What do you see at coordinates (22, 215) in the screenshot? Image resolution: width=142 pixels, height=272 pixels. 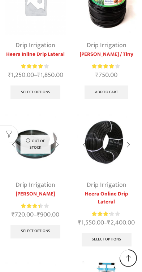 I see `bdi: 720.00` at bounding box center [22, 215].